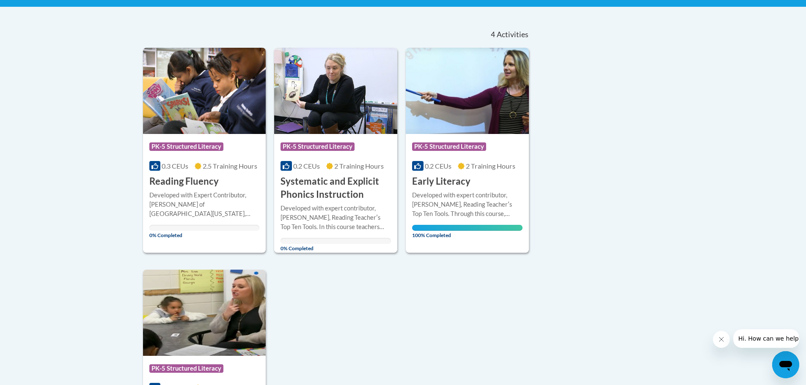  Describe the element at coordinates (335, 150) in the screenshot. I see `a: Course LogoPK-5 Structured Literacy0.2 CEUs2 Training Hours Systematic and Explicit Phonics Instr...` at that location.